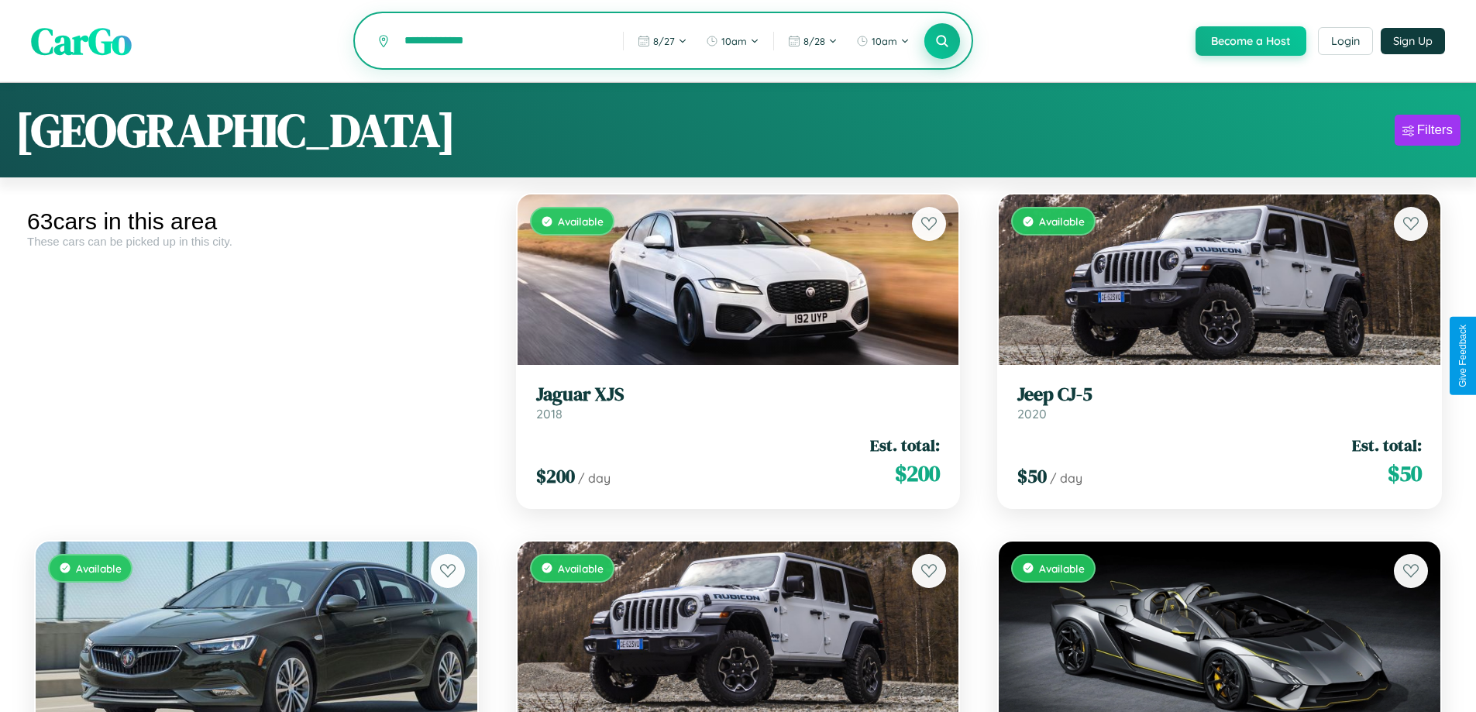 This screenshot has width=1476, height=712. What do you see at coordinates (256, 241) in the screenshot?
I see `div: These cars can be picked up in this city.` at bounding box center [256, 241].